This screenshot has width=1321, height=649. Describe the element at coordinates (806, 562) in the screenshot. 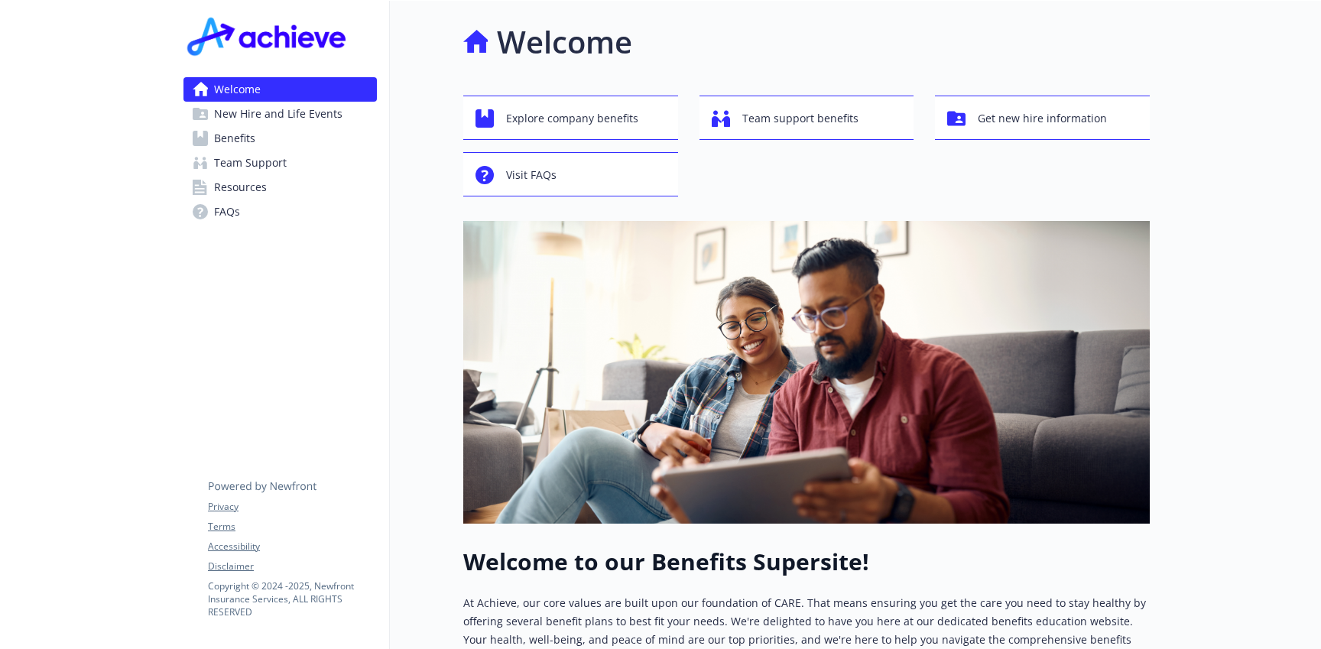

I see `h1: Welcome to our Benefits Supersite!` at that location.